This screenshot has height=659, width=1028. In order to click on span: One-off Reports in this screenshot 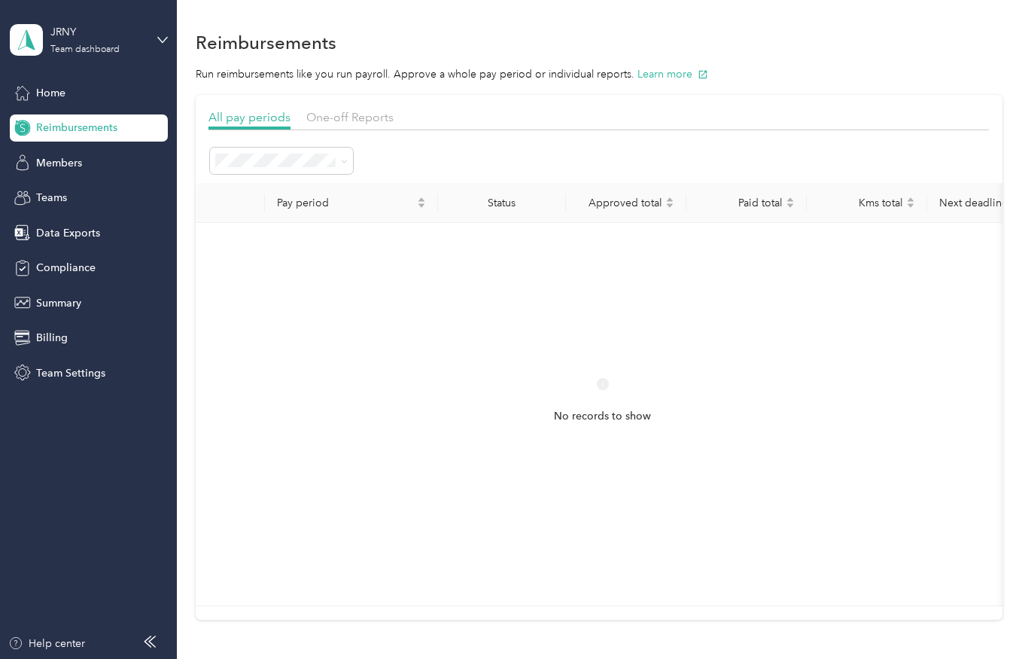, I will do `click(350, 117)`.